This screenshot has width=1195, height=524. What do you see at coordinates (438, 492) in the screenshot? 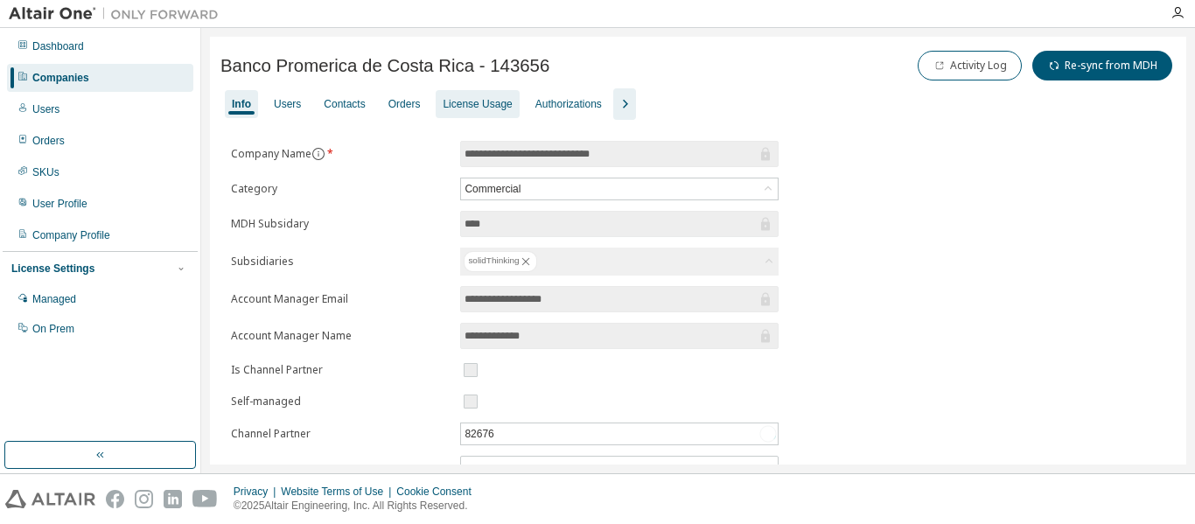
I see `div: Cookie Consent` at bounding box center [438, 492].